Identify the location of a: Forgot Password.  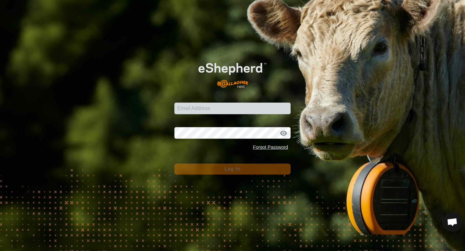
(270, 147).